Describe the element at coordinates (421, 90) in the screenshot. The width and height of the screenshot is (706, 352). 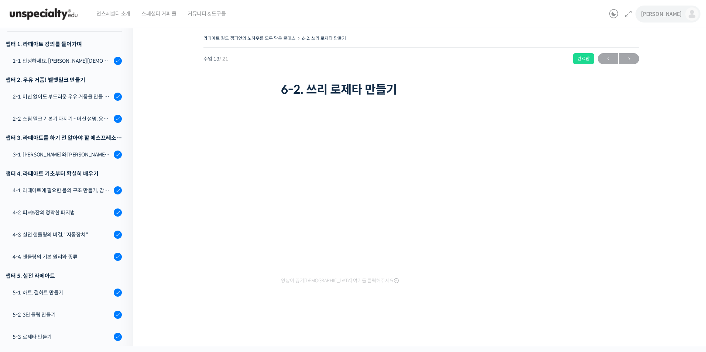
I see `h1: 6-2. 쓰리 로제타 만들기` at that location.